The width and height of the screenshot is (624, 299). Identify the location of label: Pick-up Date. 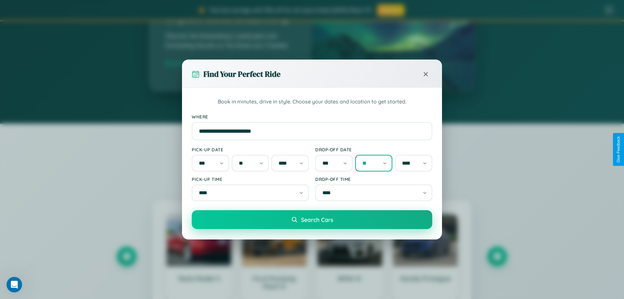
(250, 149).